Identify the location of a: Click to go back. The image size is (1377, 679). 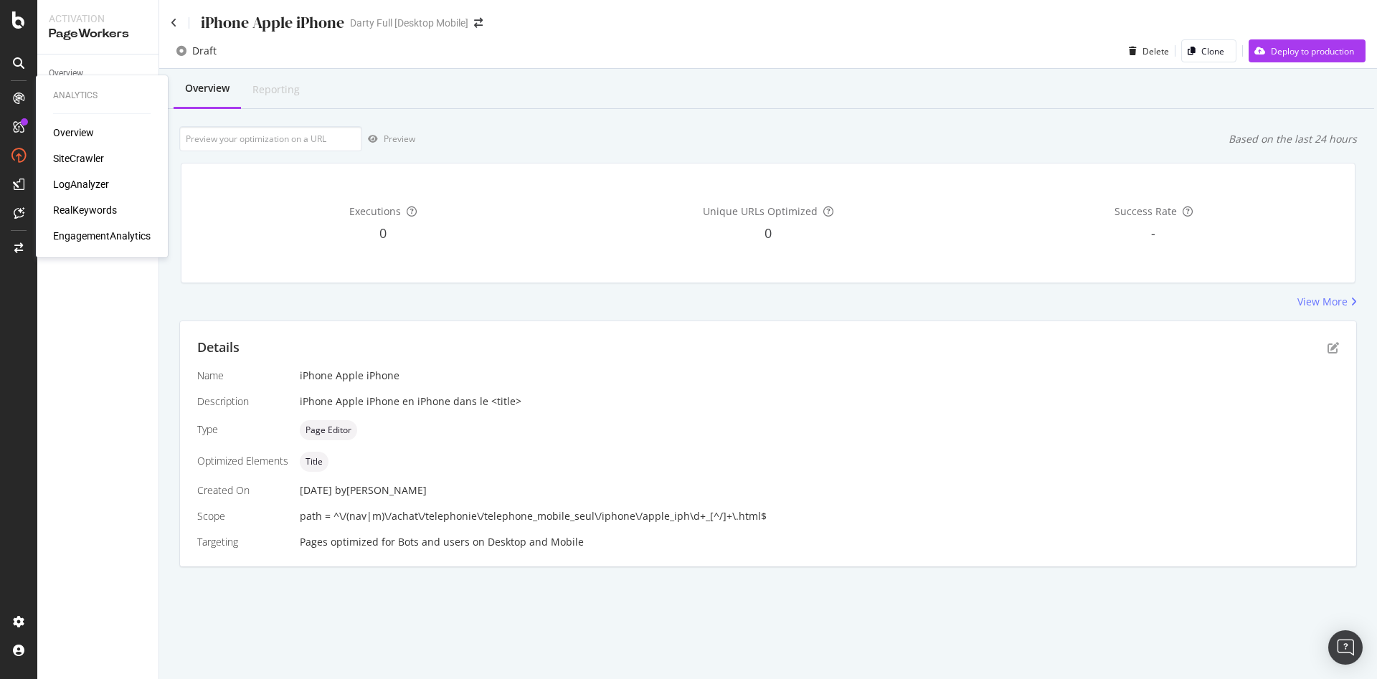
(174, 23).